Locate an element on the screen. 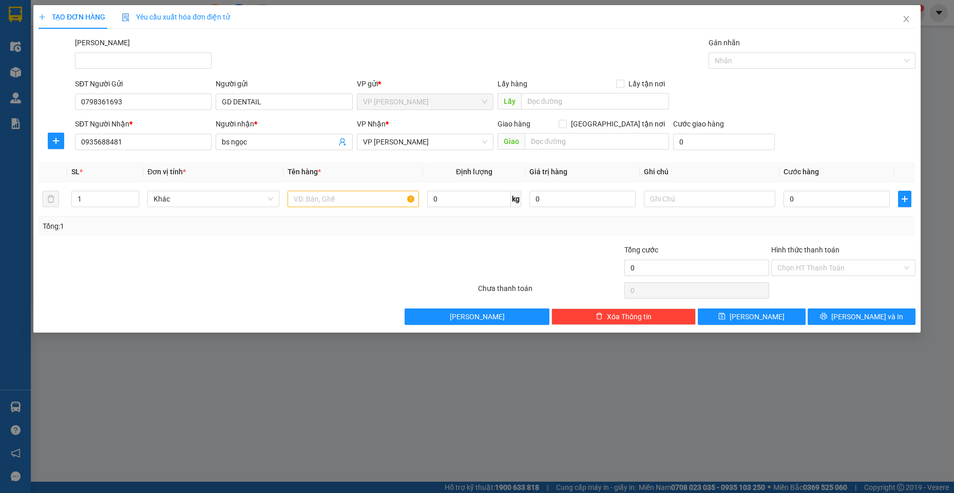  button: Close is located at coordinates (906, 20).